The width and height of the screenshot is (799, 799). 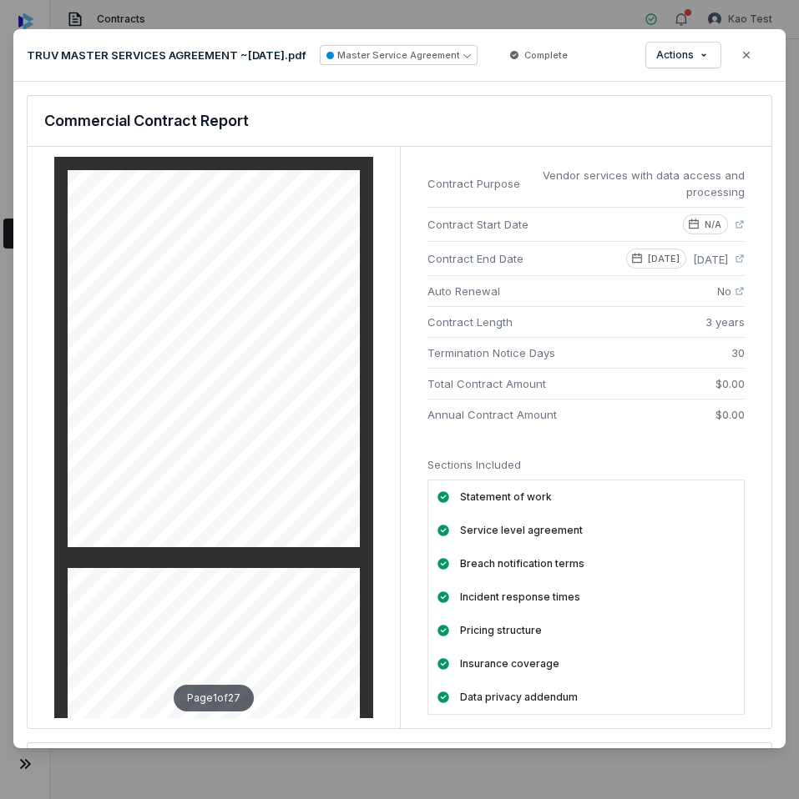 What do you see at coordinates (473, 184) in the screenshot?
I see `span: Contract Purpose` at bounding box center [473, 184].